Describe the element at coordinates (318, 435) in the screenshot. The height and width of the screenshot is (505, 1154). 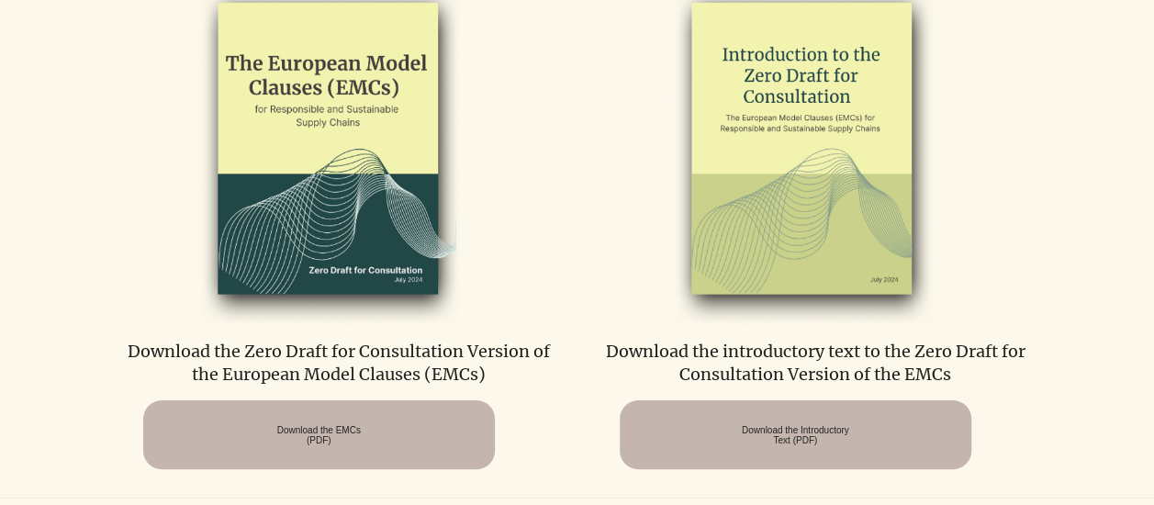
I see `span: Download the EMCs (PDF)` at that location.